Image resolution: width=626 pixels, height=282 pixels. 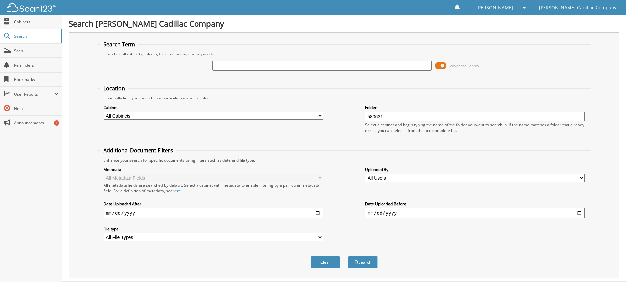 What do you see at coordinates (475, 213) in the screenshot?
I see `input: end` at bounding box center [475, 213].